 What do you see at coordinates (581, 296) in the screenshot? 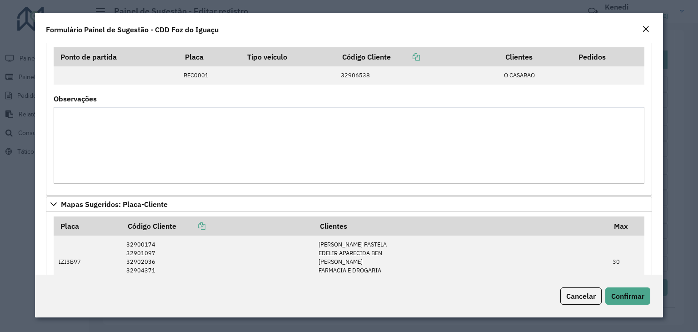
I see `button: Cancelar` at bounding box center [581, 296].